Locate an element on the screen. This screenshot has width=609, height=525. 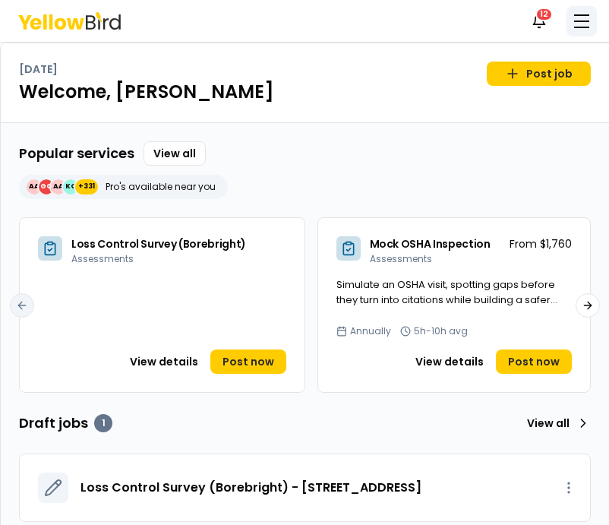
div: 12 is located at coordinates (544, 14).